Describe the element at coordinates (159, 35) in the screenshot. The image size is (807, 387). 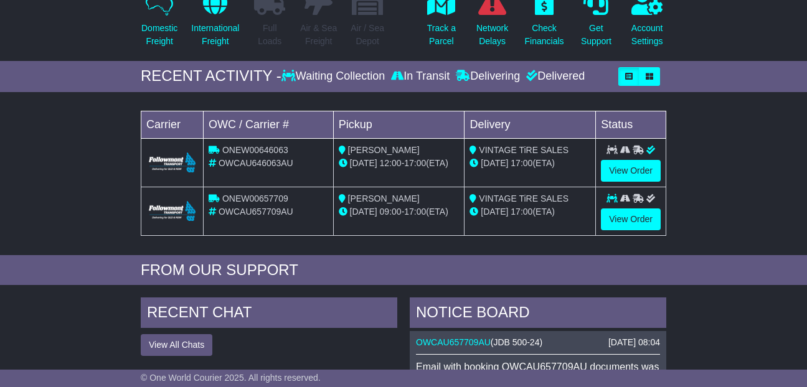
I see `p: Domestic Freight` at that location.